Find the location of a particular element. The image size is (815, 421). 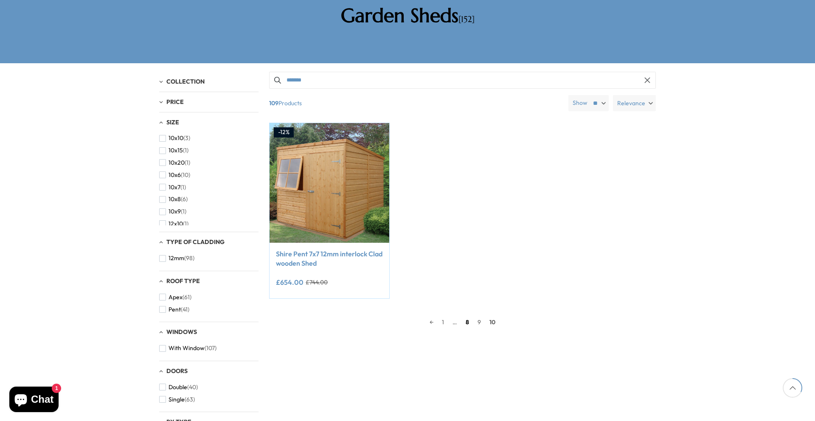

button: 10x7 is located at coordinates (172, 187).